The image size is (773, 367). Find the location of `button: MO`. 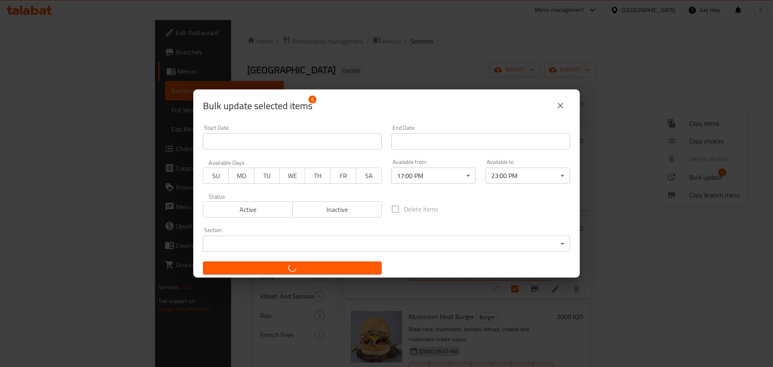

button: MO is located at coordinates (241, 175).